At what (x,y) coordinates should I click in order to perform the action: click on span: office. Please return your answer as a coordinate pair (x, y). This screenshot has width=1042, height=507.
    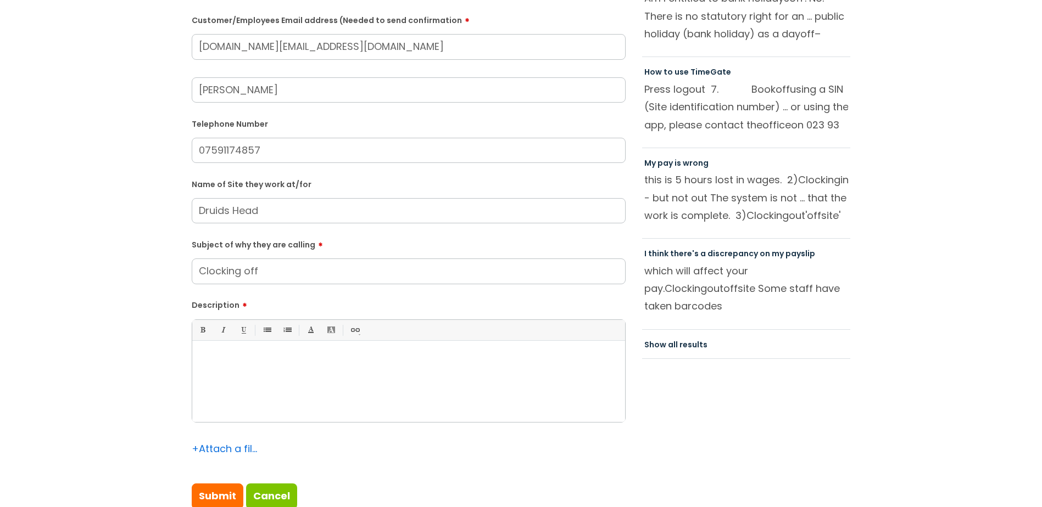
    Looking at the image, I should click on (777, 125).